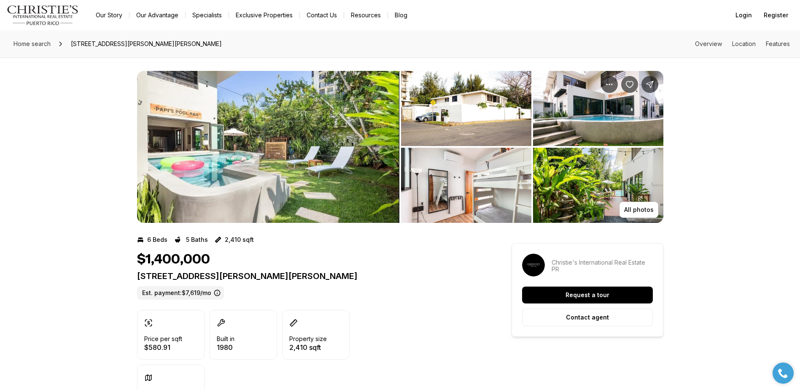 The image size is (800, 390). I want to click on a: Exclusive Properties, so click(264, 15).